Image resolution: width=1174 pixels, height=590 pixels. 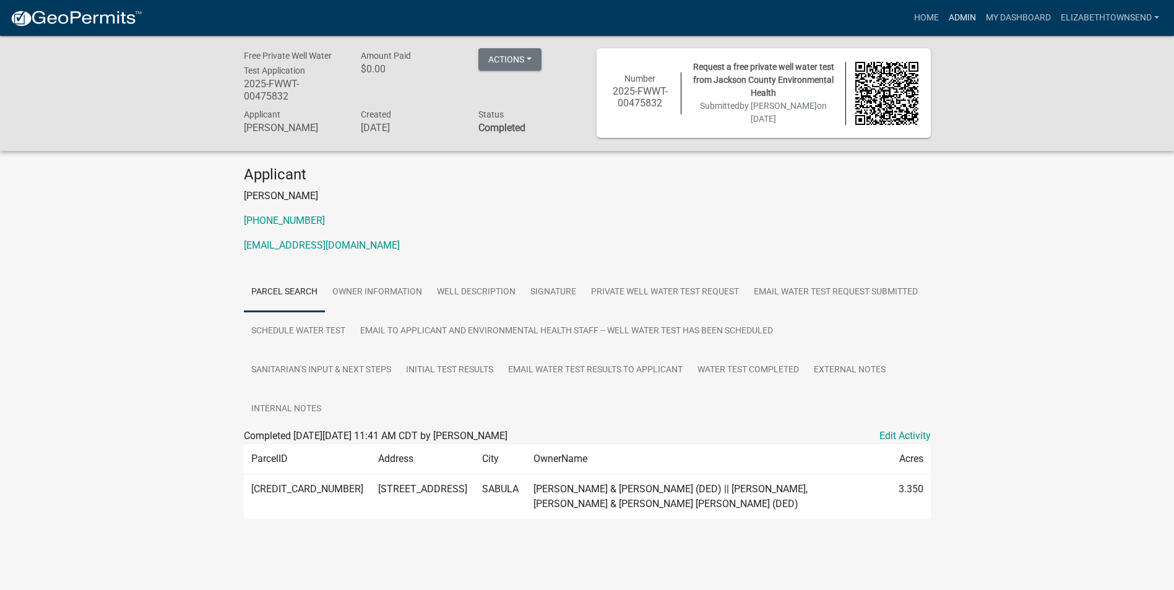 I want to click on h4: Applicant, so click(x=587, y=175).